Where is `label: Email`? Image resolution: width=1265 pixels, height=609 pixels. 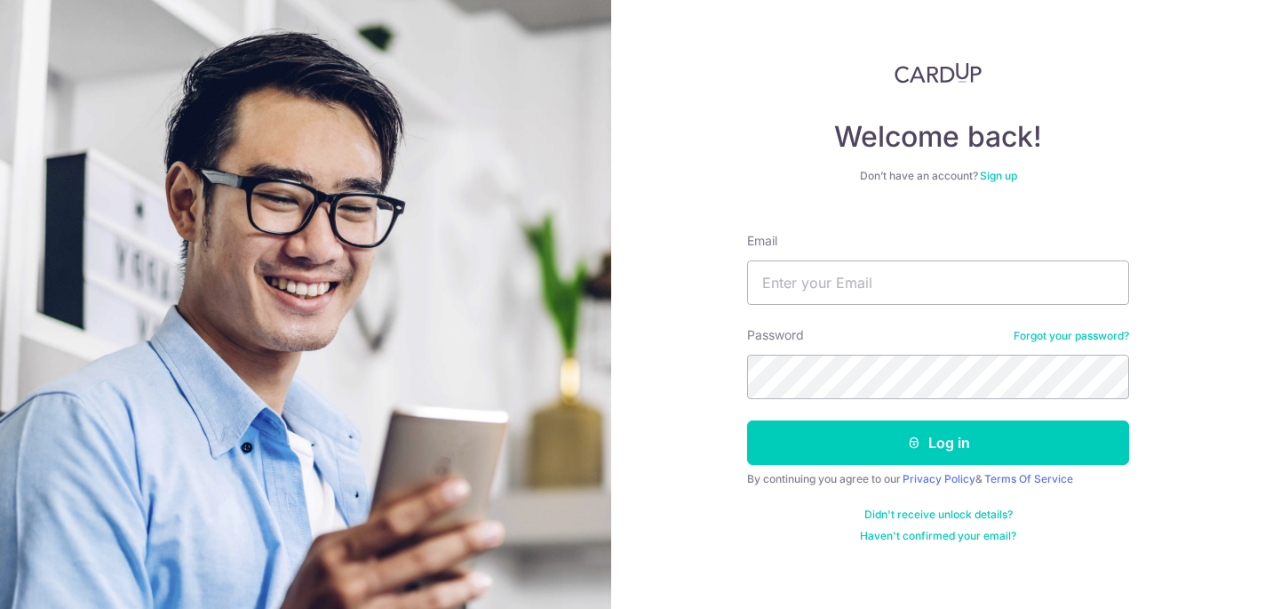 label: Email is located at coordinates (762, 241).